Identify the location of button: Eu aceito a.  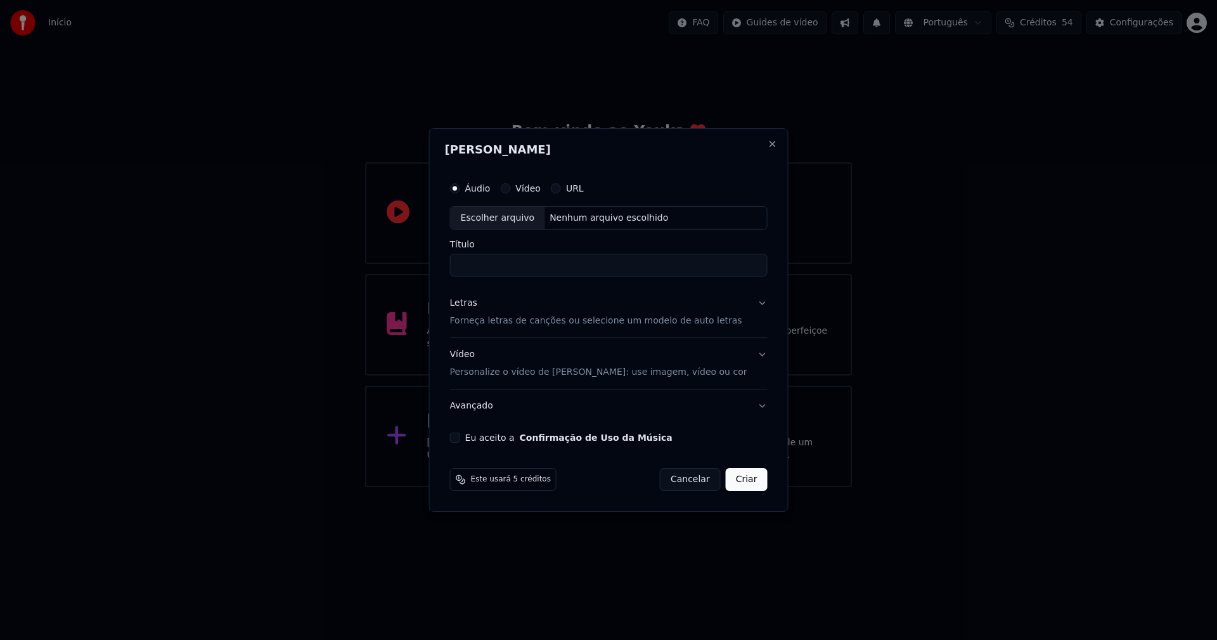
(596, 438).